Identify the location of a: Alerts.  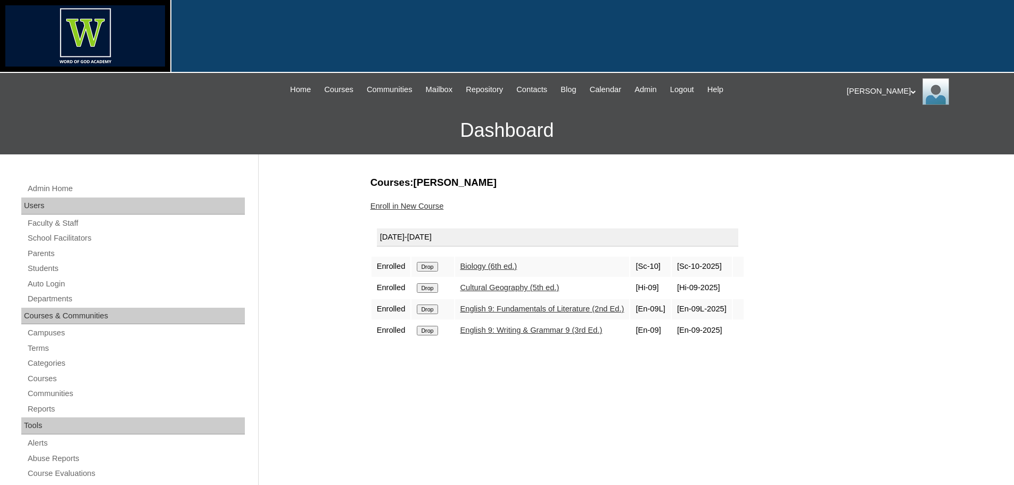
(136, 443).